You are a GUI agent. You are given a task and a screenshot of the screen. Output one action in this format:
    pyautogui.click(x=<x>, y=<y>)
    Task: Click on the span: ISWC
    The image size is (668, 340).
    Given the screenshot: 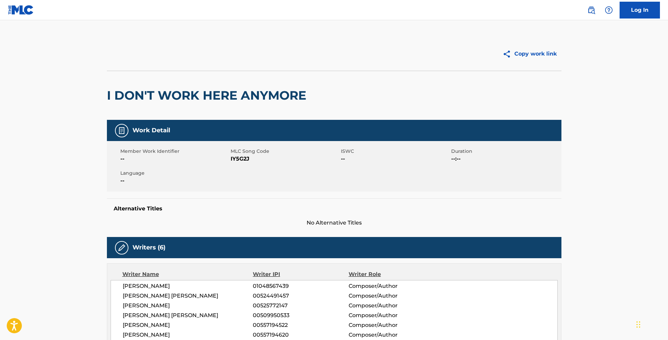 What is the action you would take?
    pyautogui.click(x=395, y=151)
    